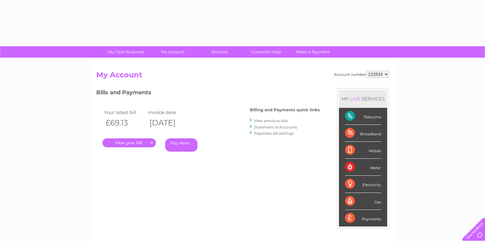  What do you see at coordinates (363, 184) in the screenshot?
I see `div: Electricity` at bounding box center [363, 184].